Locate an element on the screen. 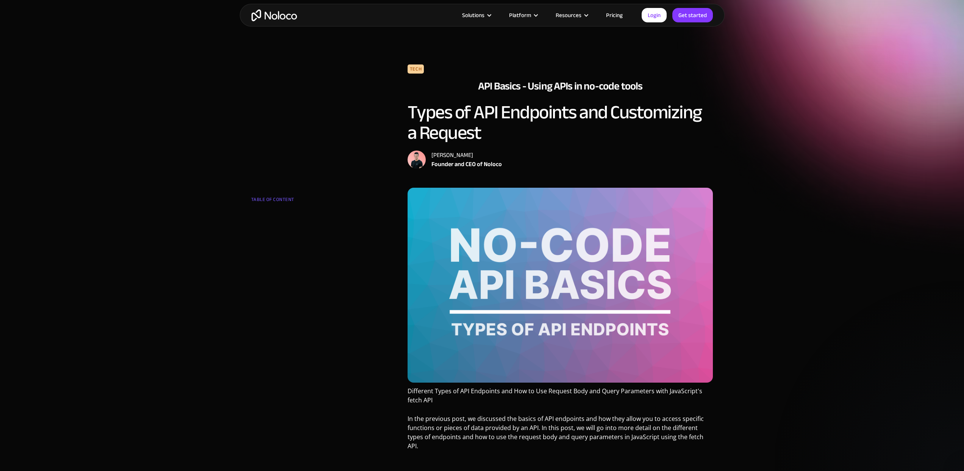 The height and width of the screenshot is (471, 964). p: In the previous post, we discussed the basics of API endpoints and how they allow you to access s... is located at coordinates (560, 435).